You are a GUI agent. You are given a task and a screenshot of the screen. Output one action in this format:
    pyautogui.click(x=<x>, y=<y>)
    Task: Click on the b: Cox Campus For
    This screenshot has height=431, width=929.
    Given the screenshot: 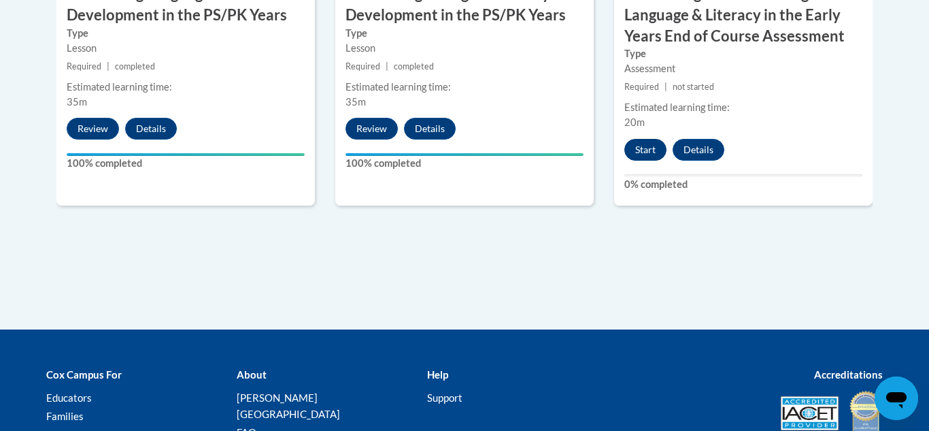 What is the action you would take?
    pyautogui.click(x=84, y=374)
    